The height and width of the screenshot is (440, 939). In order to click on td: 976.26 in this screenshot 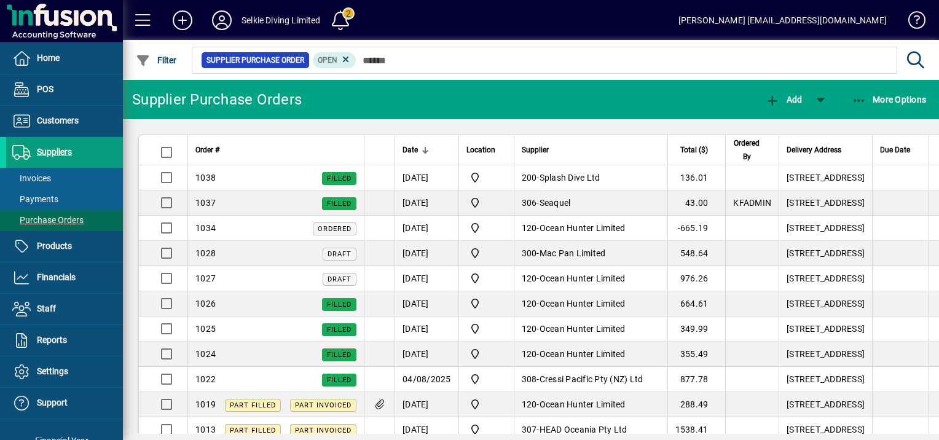, I will do `click(696, 278)`.